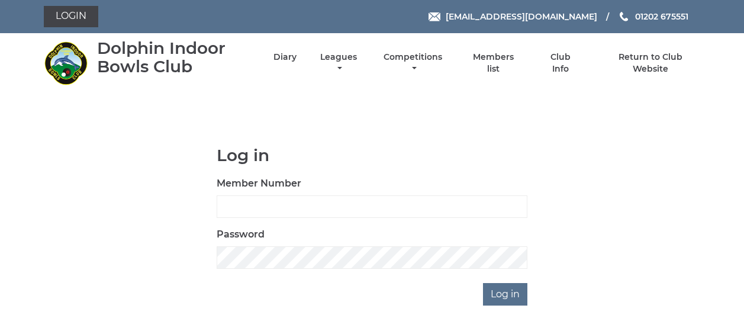  Describe the element at coordinates (259, 184) in the screenshot. I see `label: Member Number` at that location.